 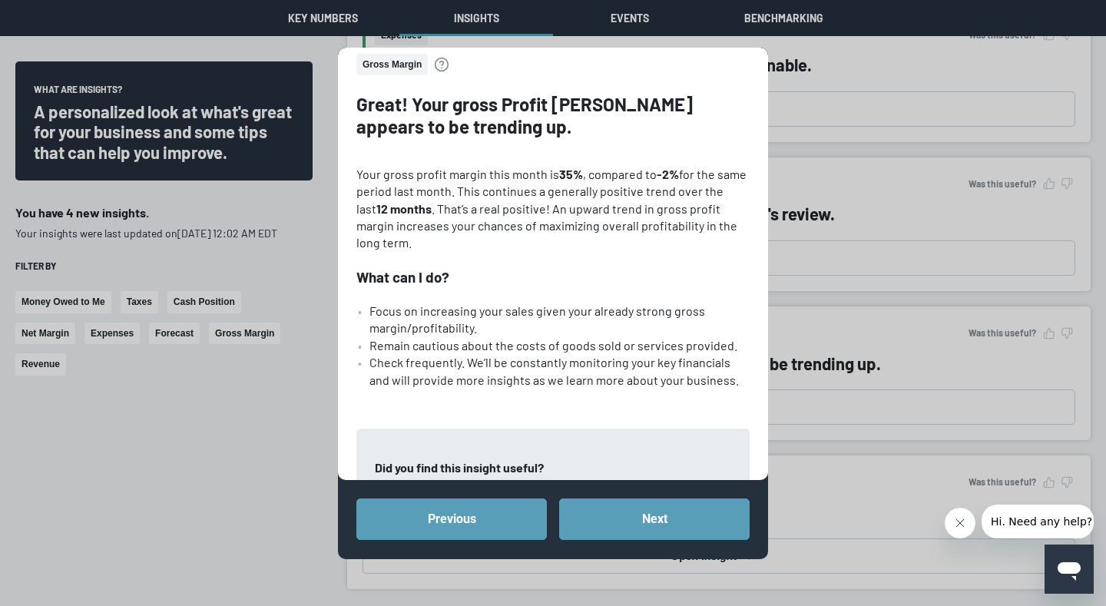 I want to click on strong: Did you find this insight useful?, so click(x=459, y=467).